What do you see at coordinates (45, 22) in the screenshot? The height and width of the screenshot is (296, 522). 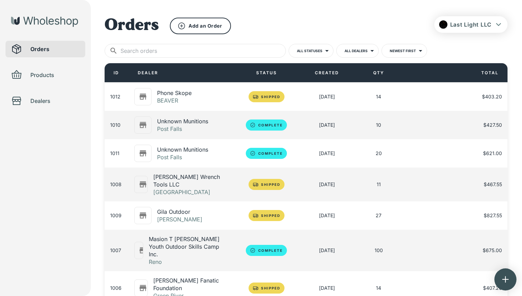 I see `img: Wholeshop logo` at bounding box center [45, 22].